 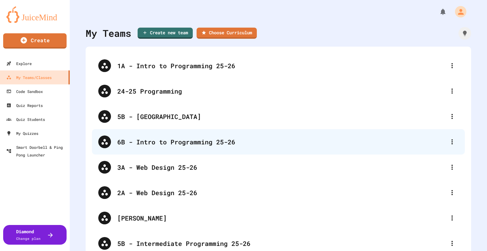 I want to click on div: Diamond, so click(x=28, y=234).